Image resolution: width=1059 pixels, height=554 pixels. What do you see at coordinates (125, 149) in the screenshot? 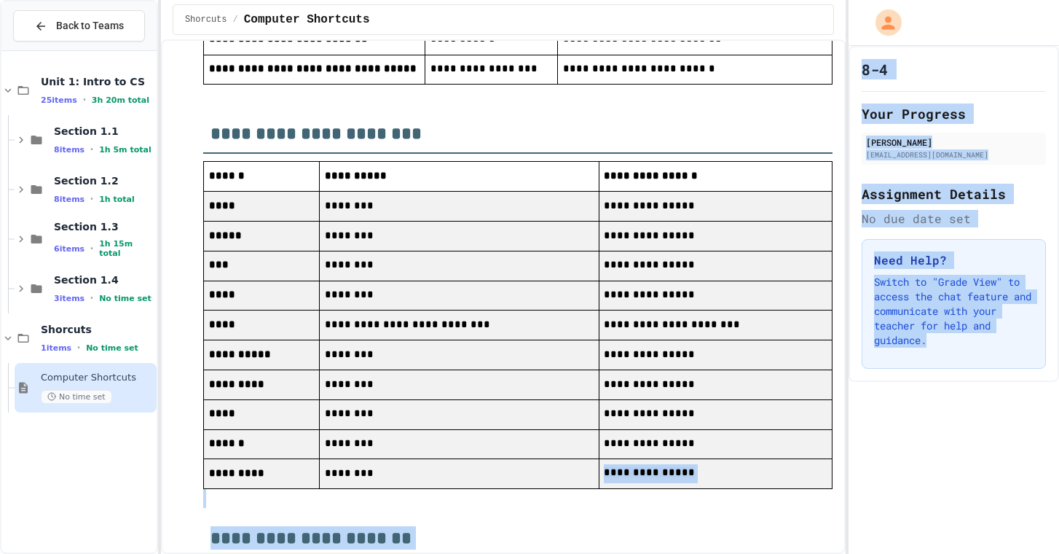
I see `span: 1h 5m total` at bounding box center [125, 149].